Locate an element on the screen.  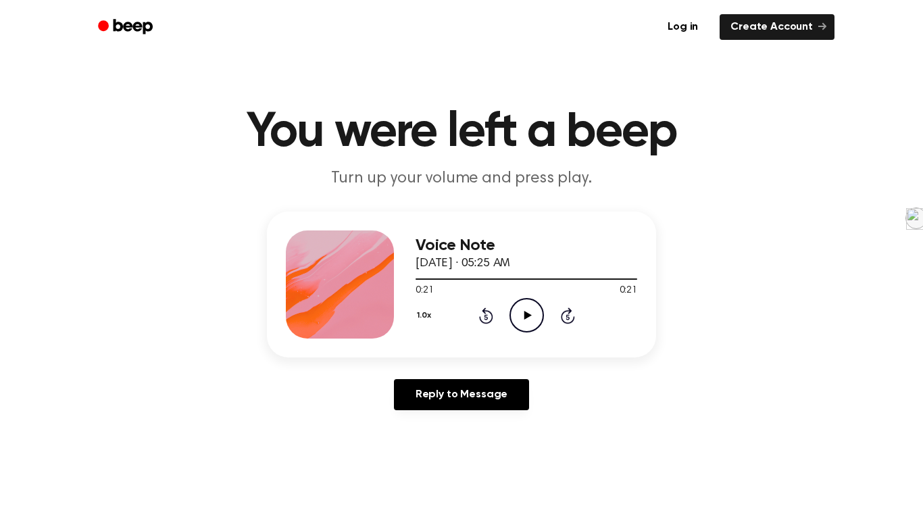
a: Reply to Message is located at coordinates (462, 395).